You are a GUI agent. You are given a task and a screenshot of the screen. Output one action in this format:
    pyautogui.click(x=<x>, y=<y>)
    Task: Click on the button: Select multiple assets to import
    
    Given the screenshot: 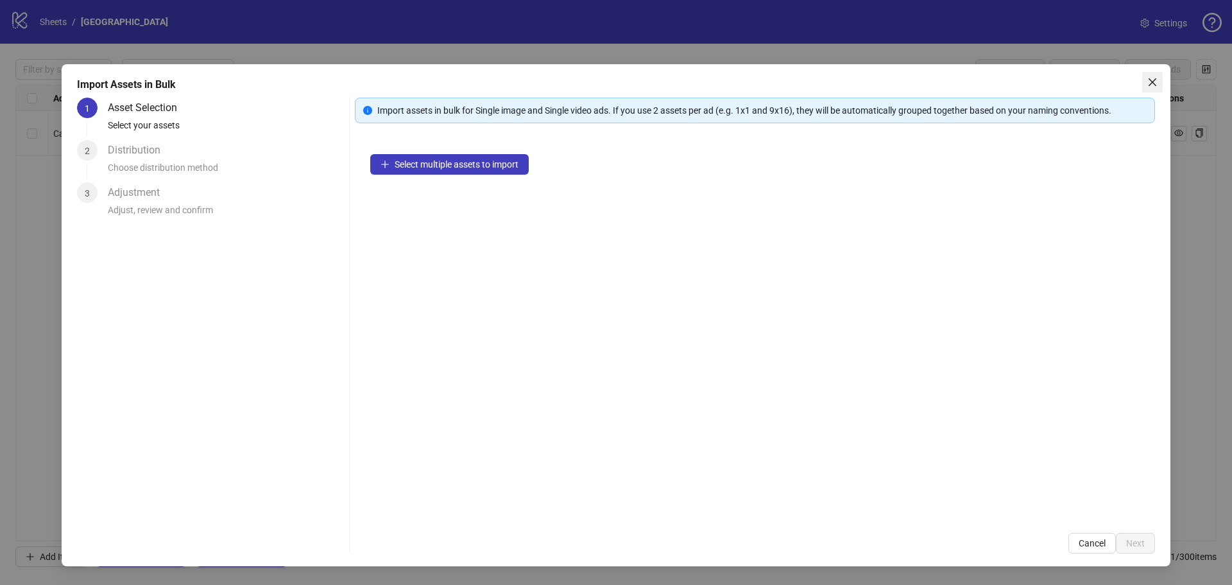 What is the action you would take?
    pyautogui.click(x=449, y=164)
    